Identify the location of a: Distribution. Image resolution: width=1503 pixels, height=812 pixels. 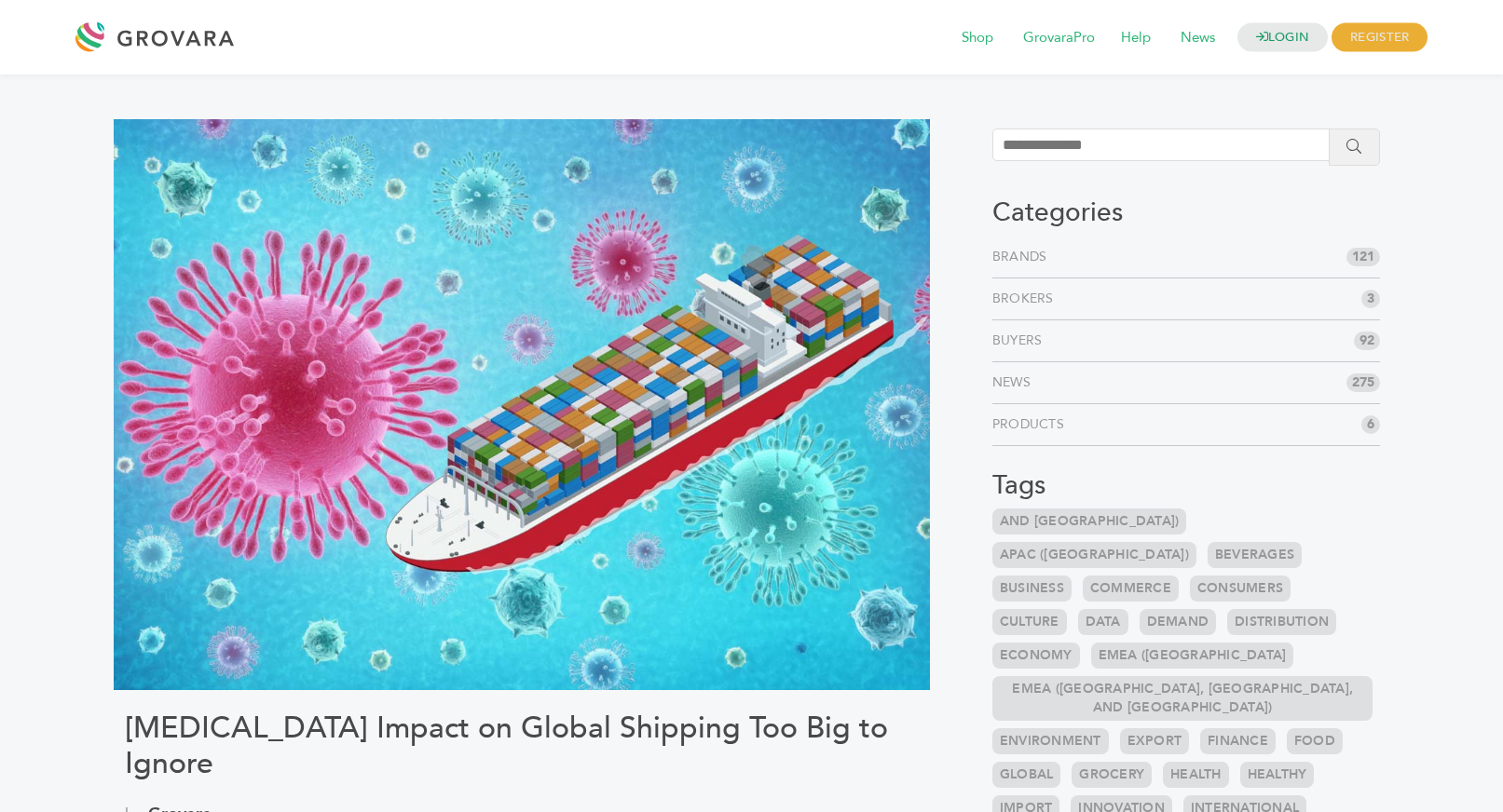
(1281, 622).